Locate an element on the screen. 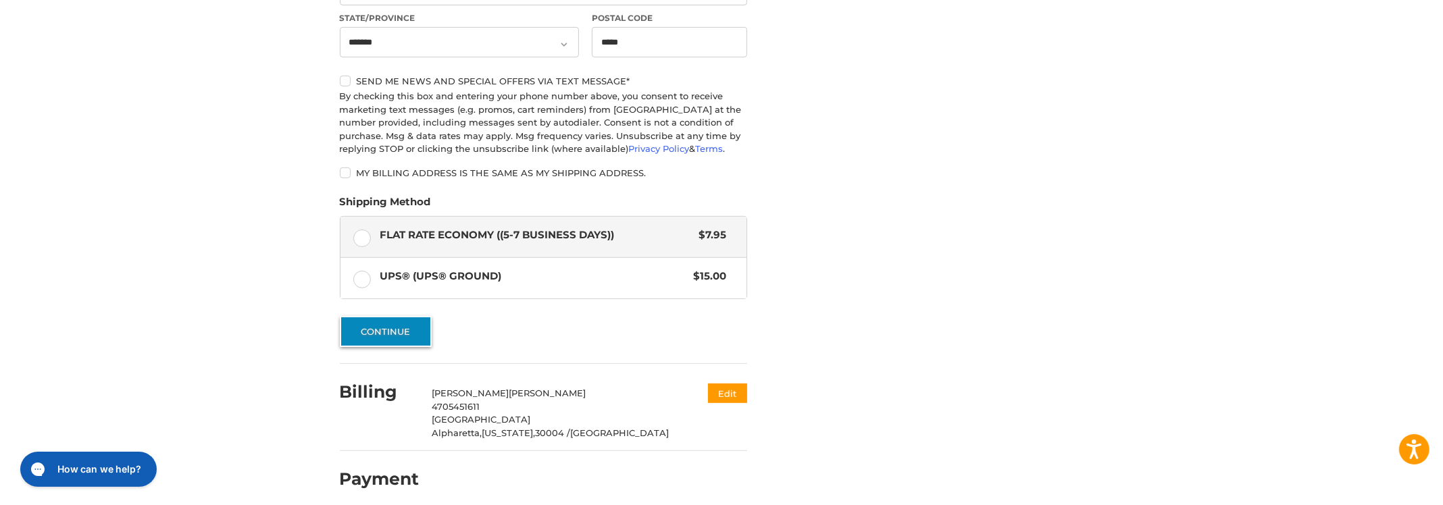  span: $7.95 is located at coordinates (709, 235).